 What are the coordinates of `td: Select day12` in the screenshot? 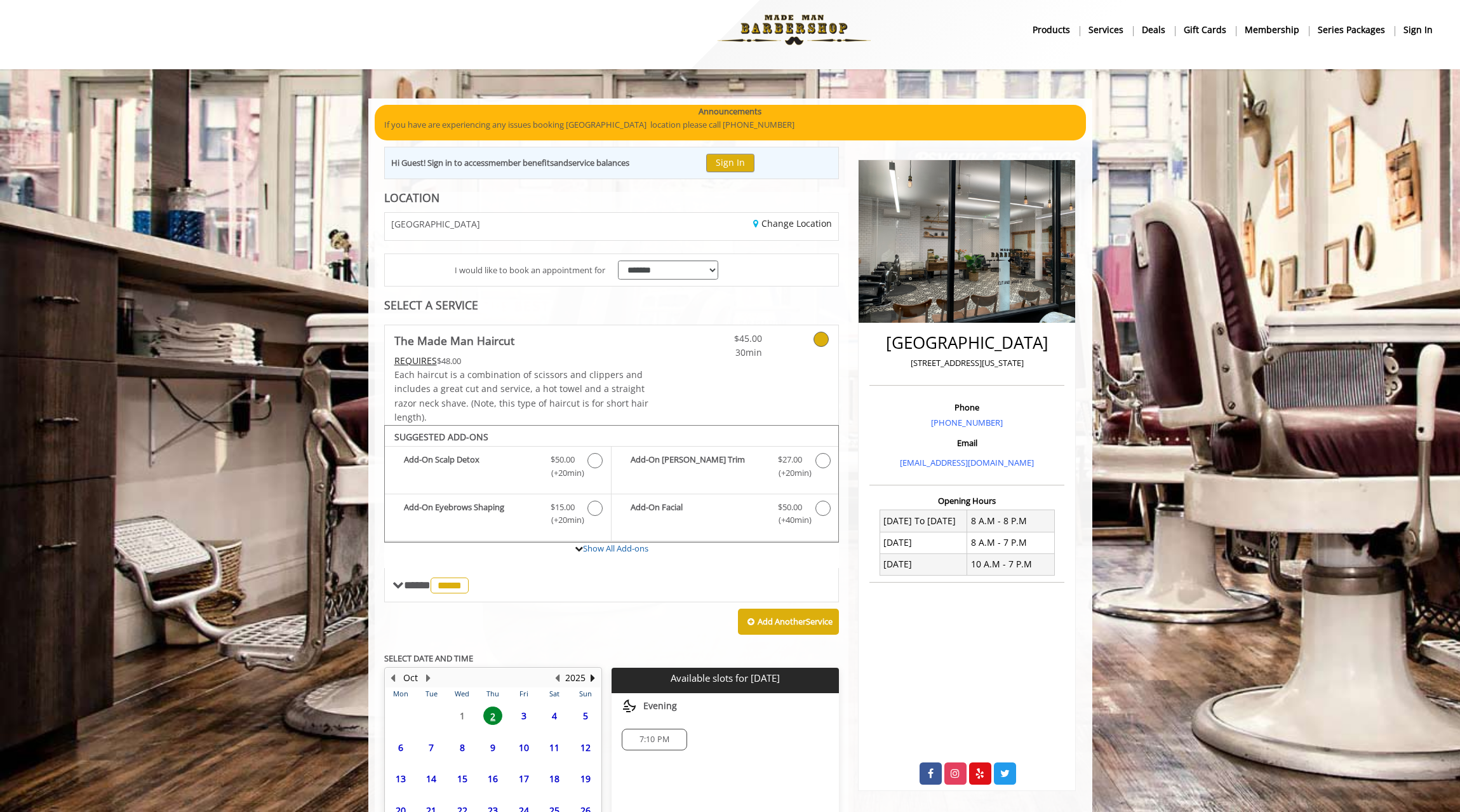 It's located at (585, 747).